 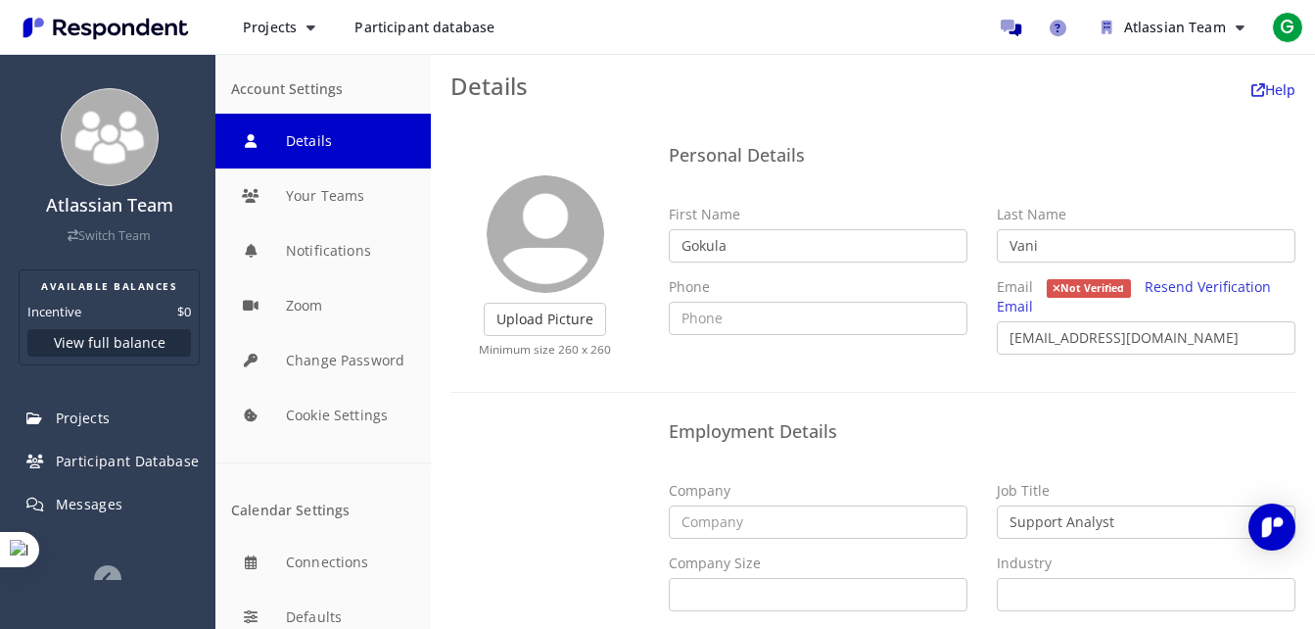 What do you see at coordinates (109, 235) in the screenshot?
I see `a: Switch Team` at bounding box center [109, 235].